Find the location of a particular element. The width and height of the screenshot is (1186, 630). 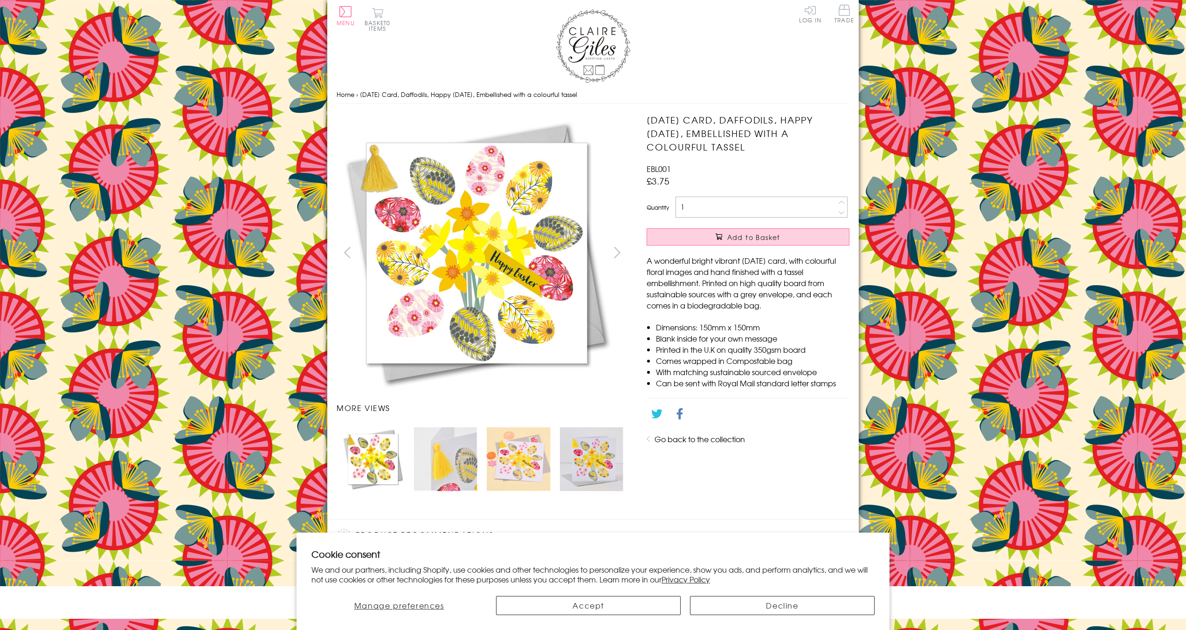

button: Manage preferences is located at coordinates (399, 606).